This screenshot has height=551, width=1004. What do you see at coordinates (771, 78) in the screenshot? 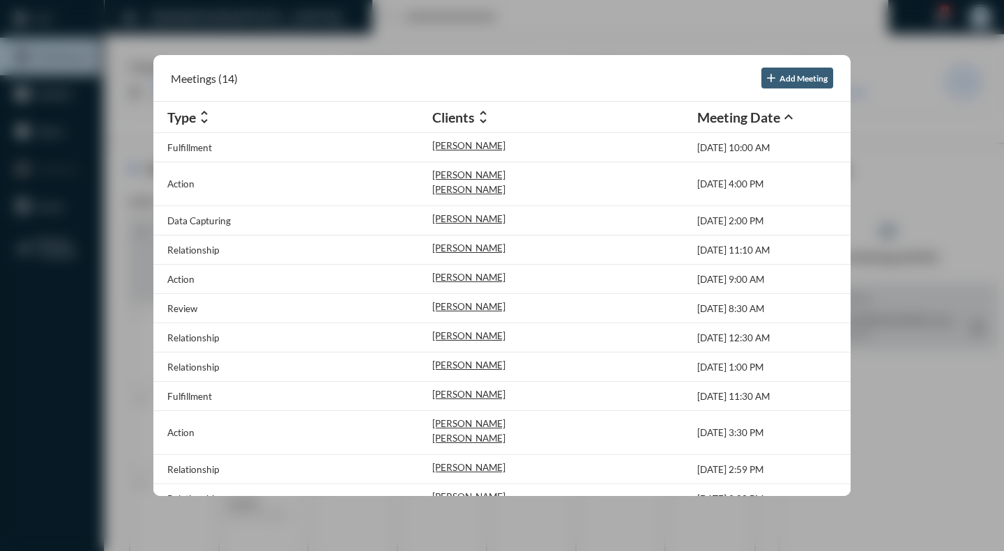
I see `mat-icon: add` at bounding box center [771, 78].